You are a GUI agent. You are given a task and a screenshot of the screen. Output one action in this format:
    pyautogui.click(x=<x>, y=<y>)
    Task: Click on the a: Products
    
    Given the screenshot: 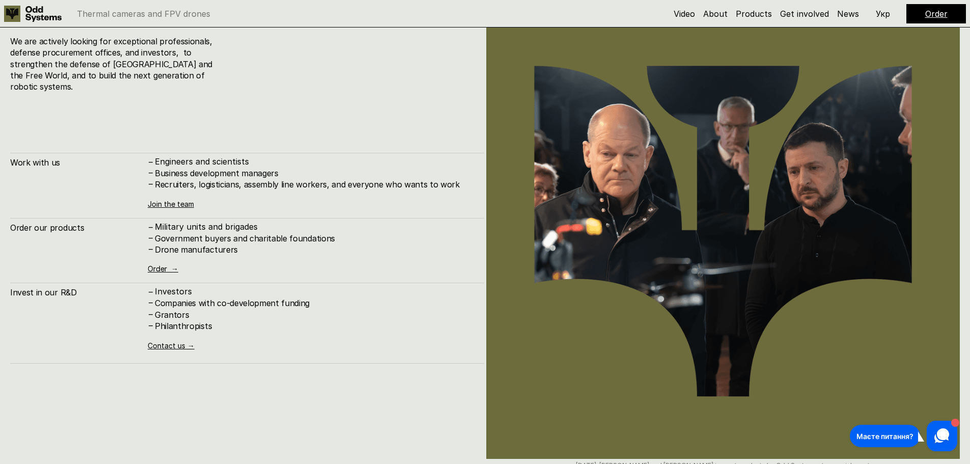 What is the action you would take?
    pyautogui.click(x=754, y=14)
    